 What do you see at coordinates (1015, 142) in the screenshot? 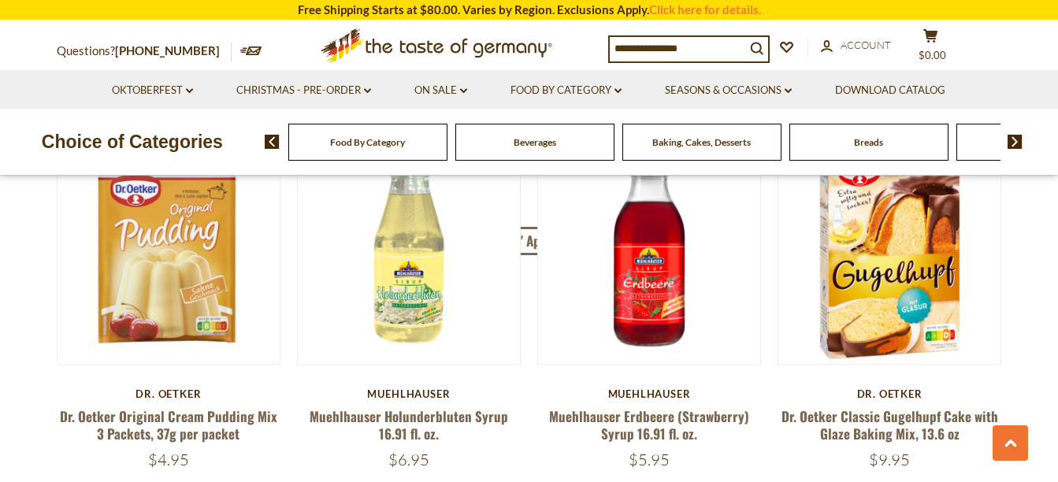
I see `img: next arrow` at bounding box center [1015, 142].